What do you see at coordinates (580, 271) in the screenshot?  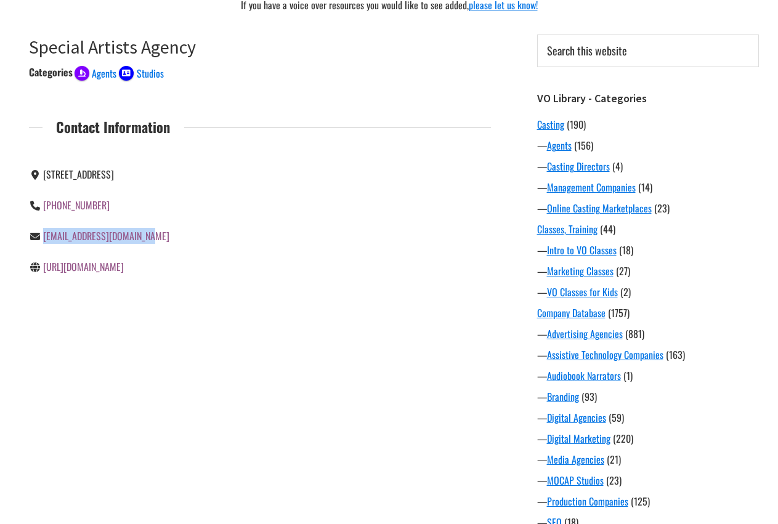 I see `a: Marketing Classes` at bounding box center [580, 271].